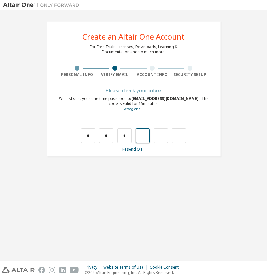 This screenshot has height=279, width=267. Describe the element at coordinates (133, 37) in the screenshot. I see `div: Create an Altair One Account` at that location.